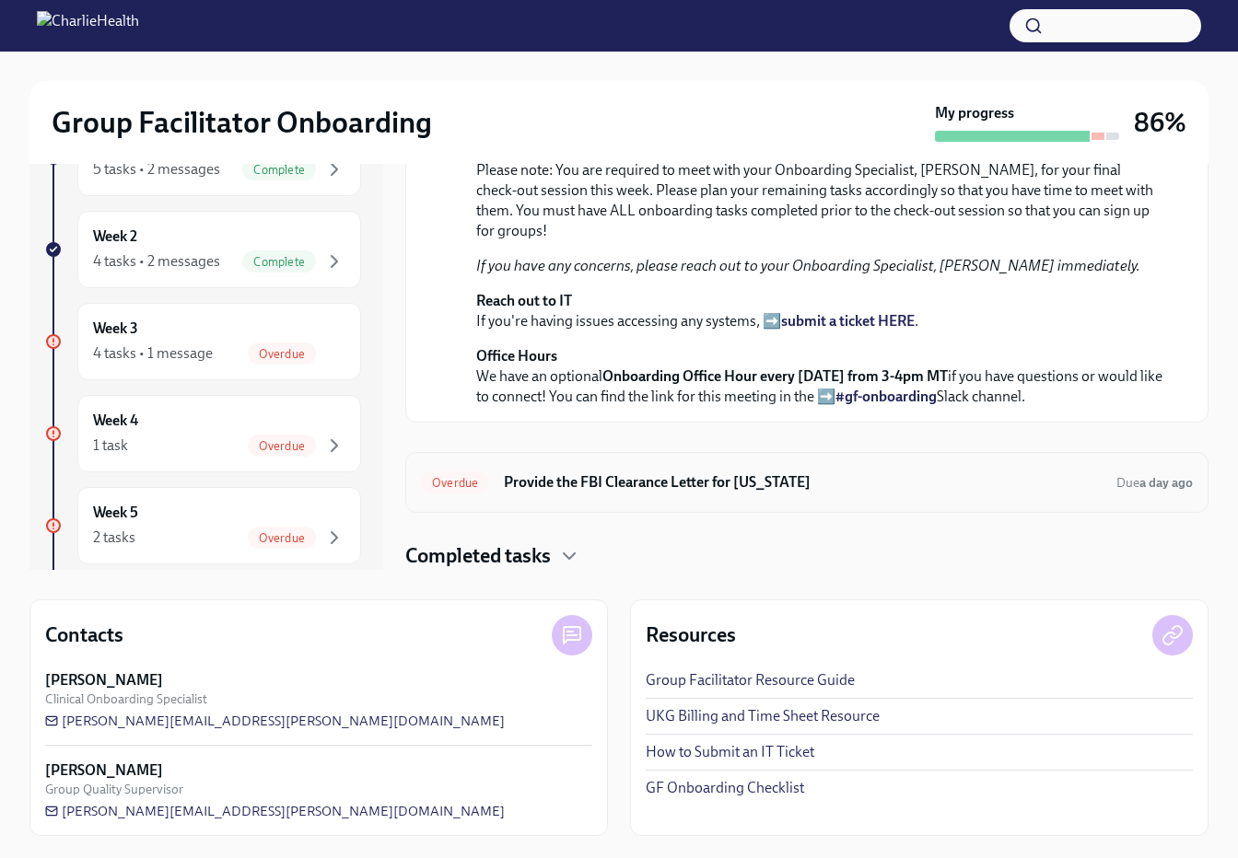  What do you see at coordinates (115, 237) in the screenshot?
I see `h6: Week 2` at bounding box center [115, 237].